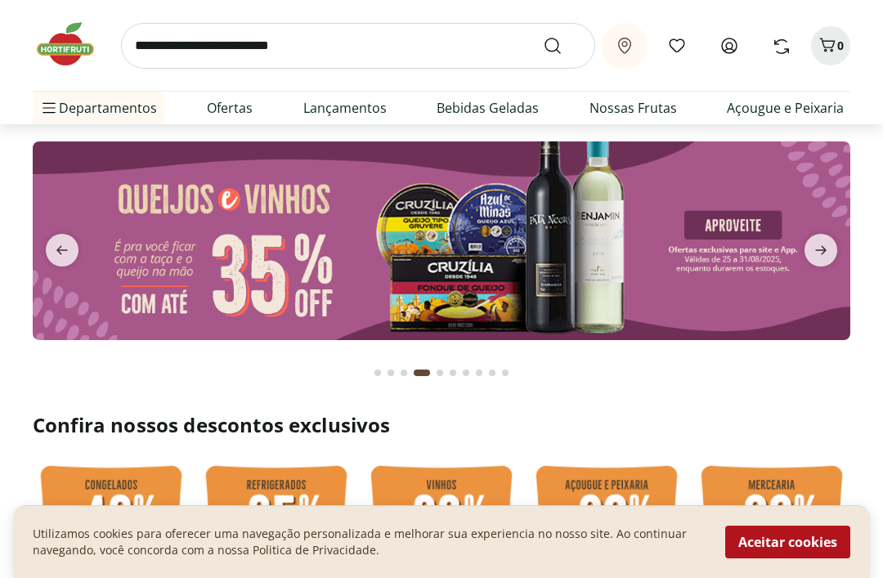 The image size is (883, 578). Describe the element at coordinates (466, 373) in the screenshot. I see `button: Go to page 7 from fs-carousel` at that location.